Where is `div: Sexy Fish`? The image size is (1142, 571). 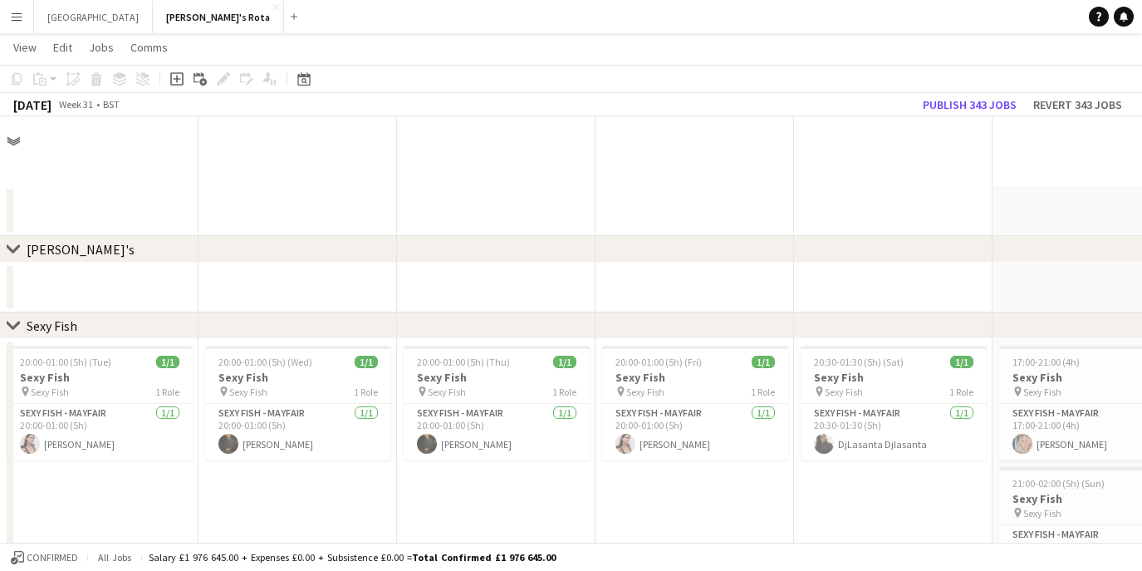 div: Sexy Fish is located at coordinates (51, 326).